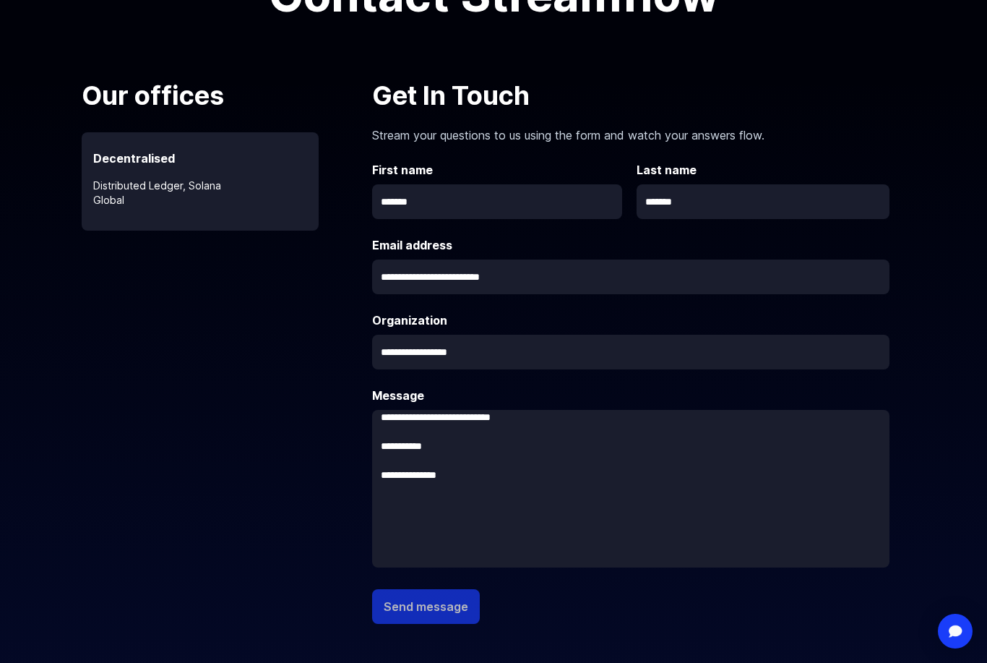  What do you see at coordinates (955, 631) in the screenshot?
I see `div: Open Intercom Messenger` at bounding box center [955, 631].